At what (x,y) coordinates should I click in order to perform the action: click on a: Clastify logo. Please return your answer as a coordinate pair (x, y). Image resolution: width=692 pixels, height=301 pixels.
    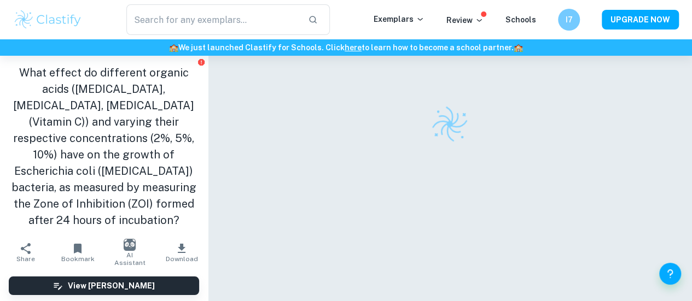
    Looking at the image, I should click on (48, 20).